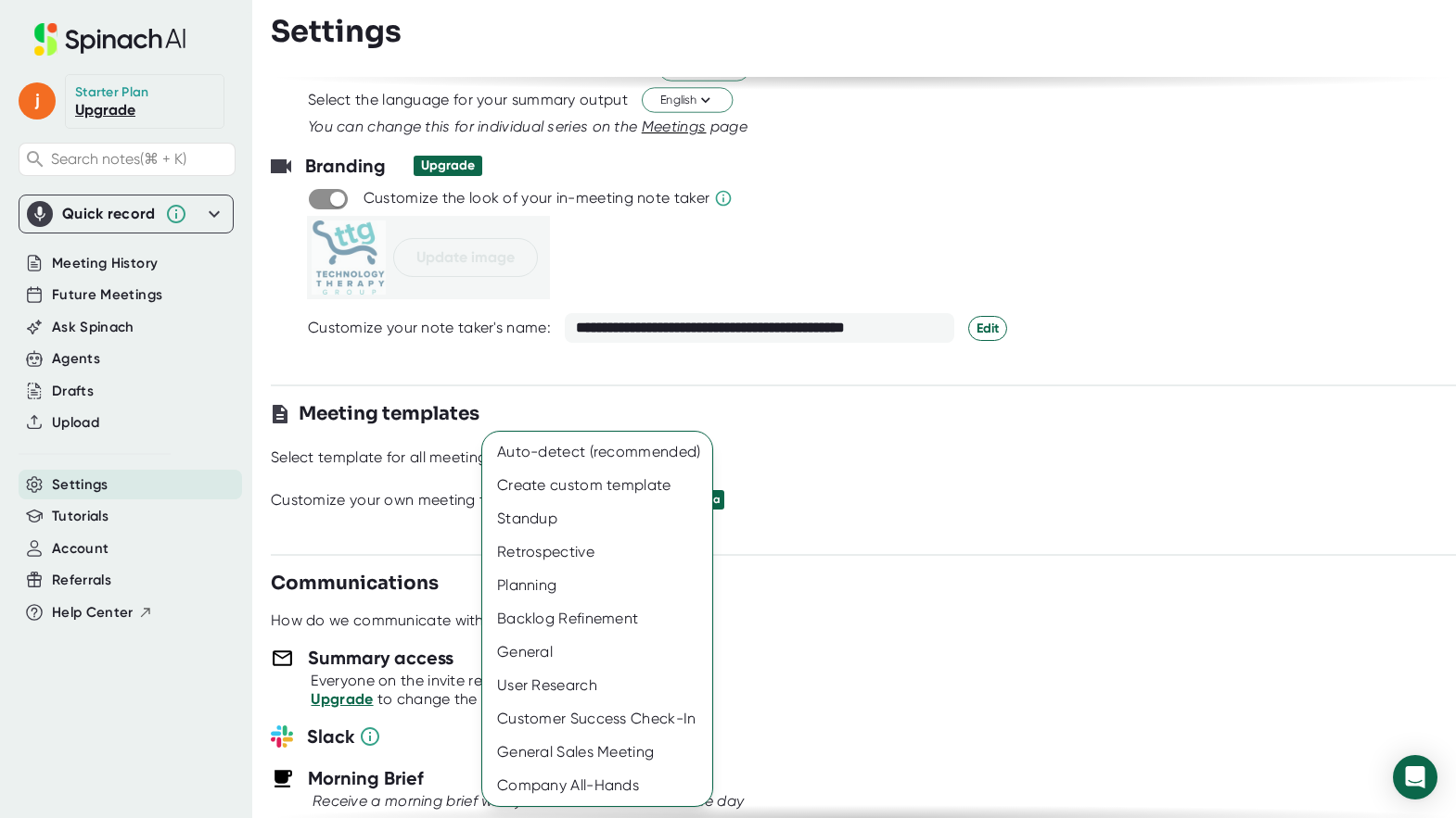  I want to click on div: Customer Success Check-In, so click(597, 719).